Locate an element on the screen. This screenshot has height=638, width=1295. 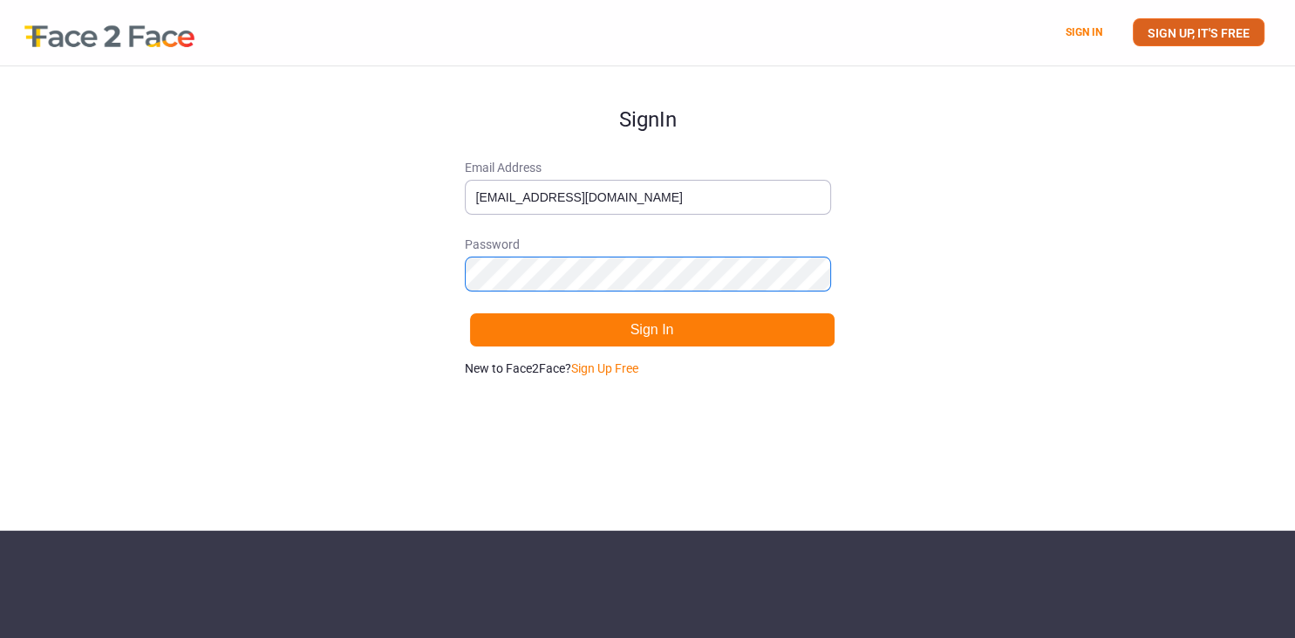
p: New to Face2Face? is located at coordinates (648, 368).